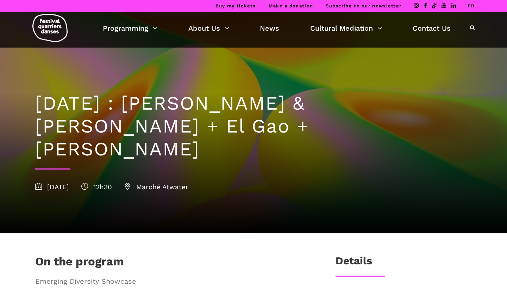 This screenshot has height=289, width=507. I want to click on a: Make a donation, so click(291, 6).